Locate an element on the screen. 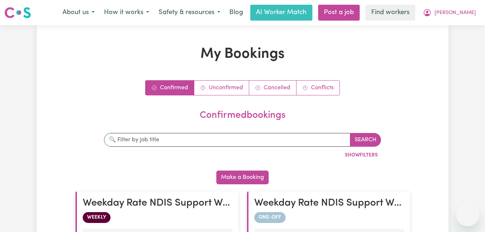  button: About us is located at coordinates (78, 13).